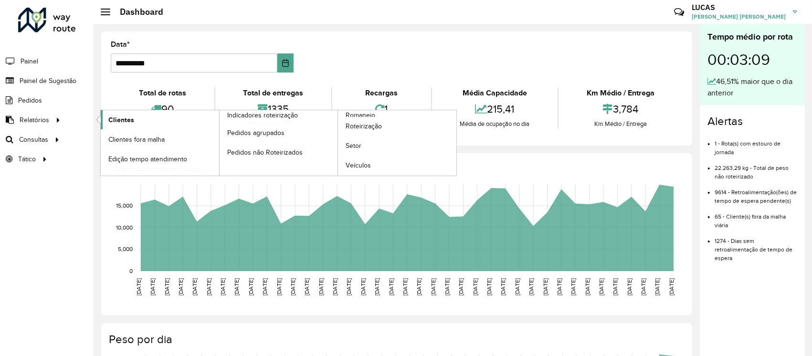  Describe the element at coordinates (162, 93) in the screenshot. I see `div: Total de rotas` at that location.